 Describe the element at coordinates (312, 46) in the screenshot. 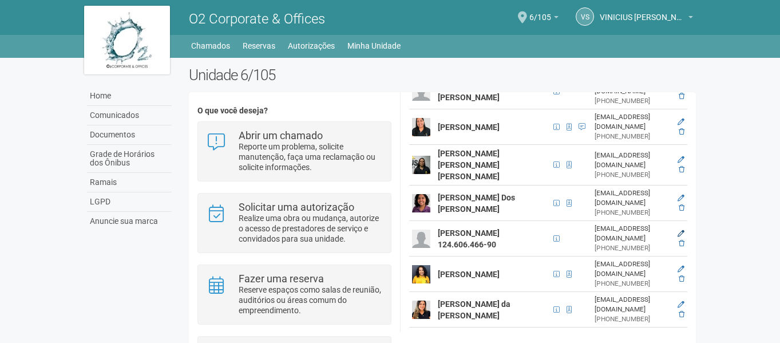

I see `a: Autorizações` at that location.